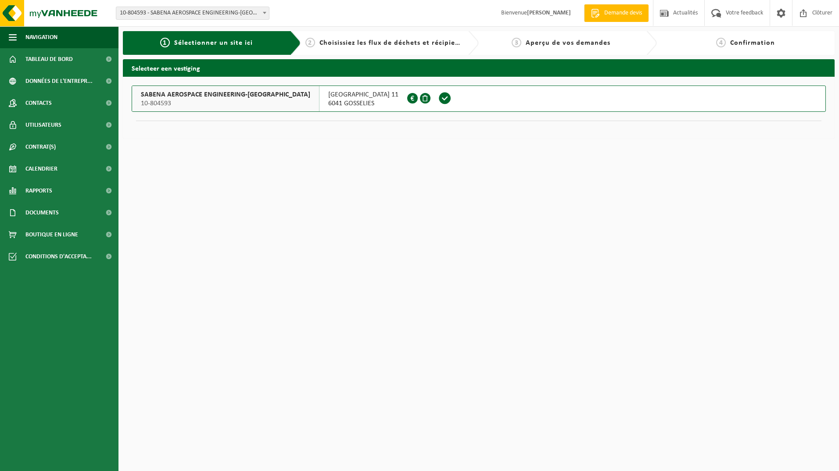 This screenshot has height=471, width=839. I want to click on span: 2, so click(310, 43).